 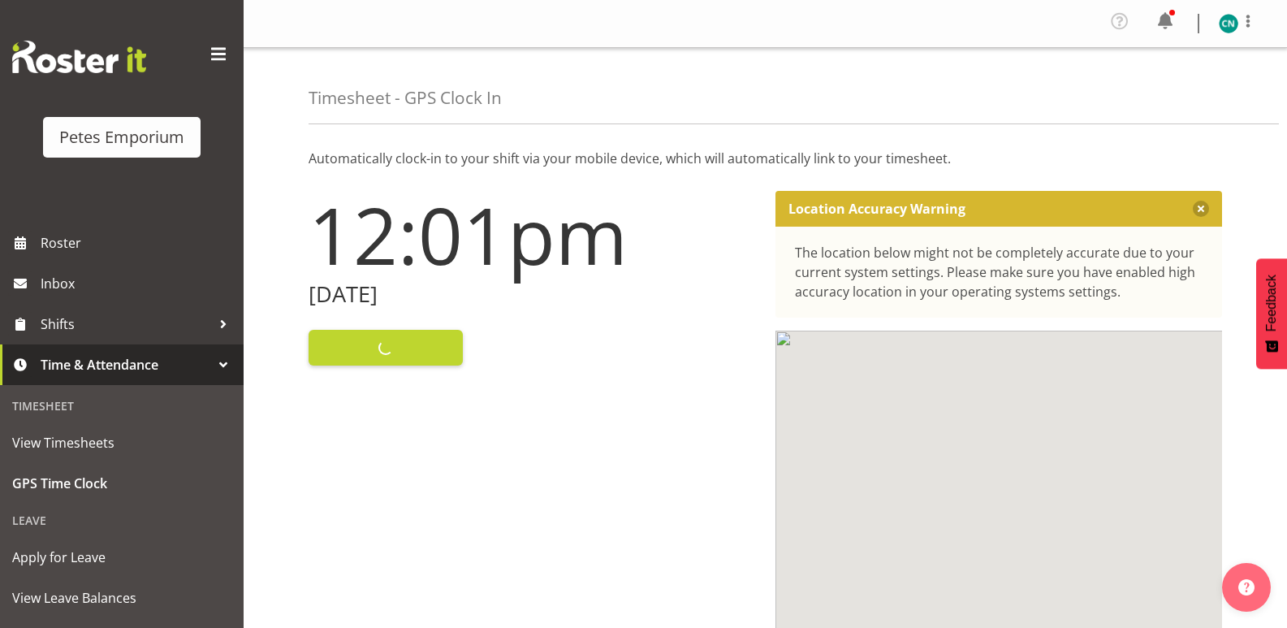 I want to click on a: GPS Time Clock, so click(x=122, y=483).